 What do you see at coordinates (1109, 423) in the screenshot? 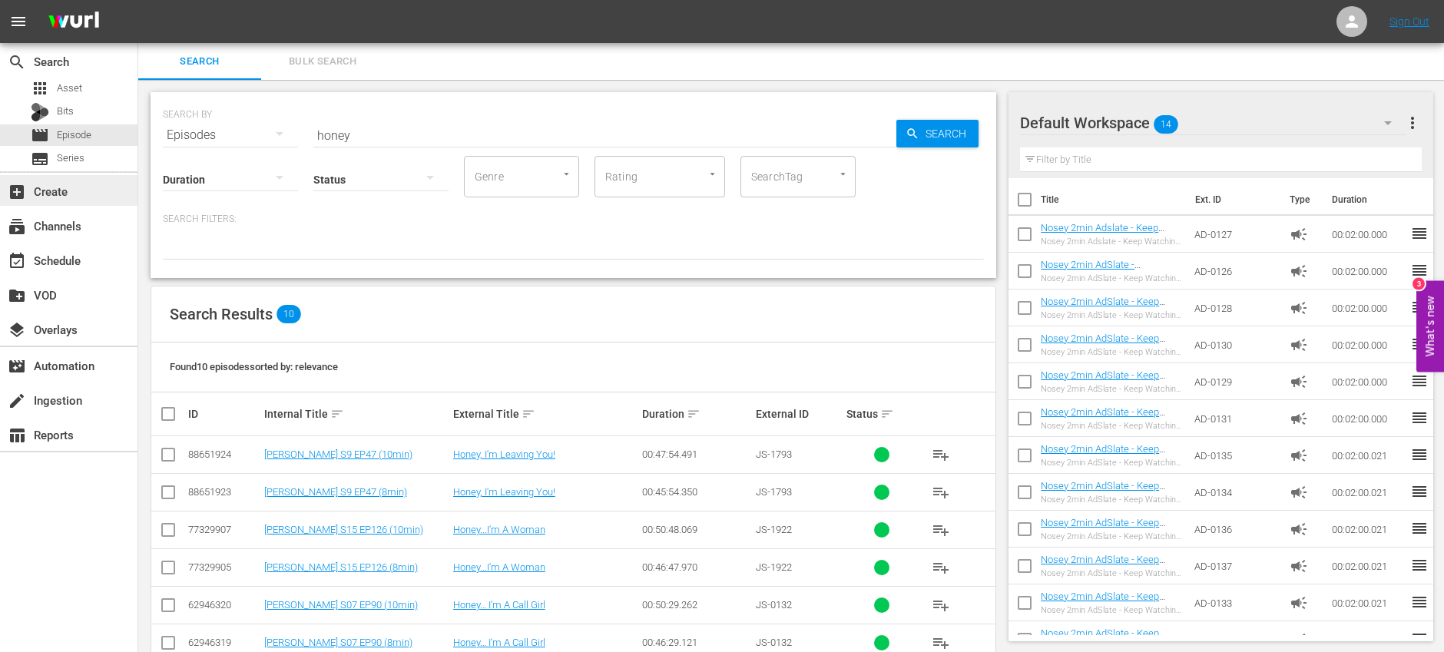
I see `a: Nosey 2min AdSlate - Keep Watching - SW-18157, JS-0189 TEST non-Roku` at bounding box center [1109, 423].